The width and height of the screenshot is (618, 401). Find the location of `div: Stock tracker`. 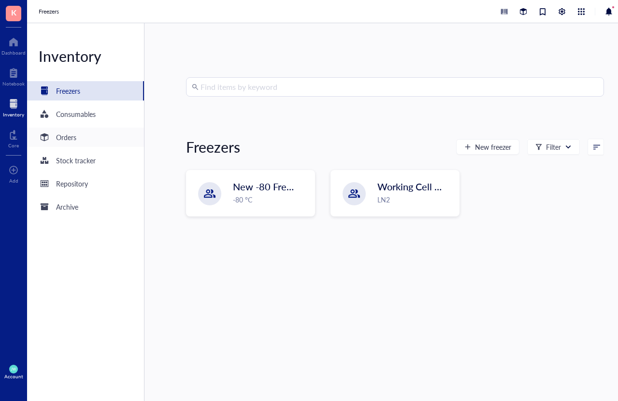

div: Stock tracker is located at coordinates (76, 160).